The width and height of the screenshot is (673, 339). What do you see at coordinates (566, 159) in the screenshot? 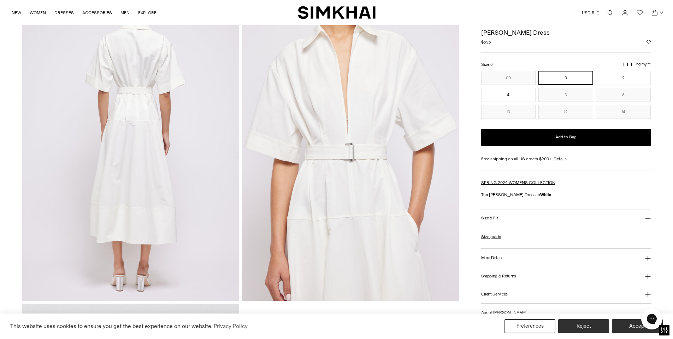
I see `div: Free shipping on all US orders $200+` at bounding box center [566, 159].